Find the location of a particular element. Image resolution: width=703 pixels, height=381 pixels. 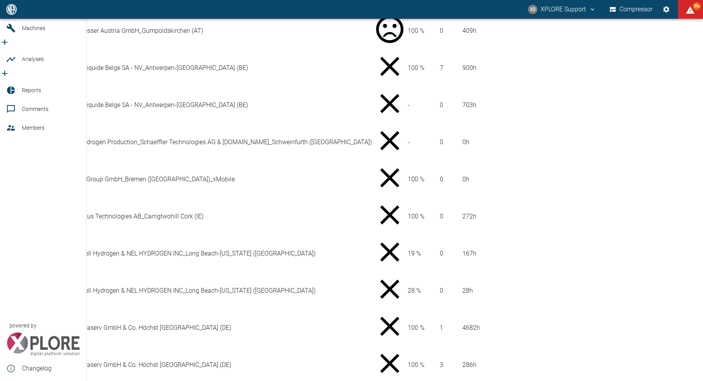

span: Comments is located at coordinates (35, 109).